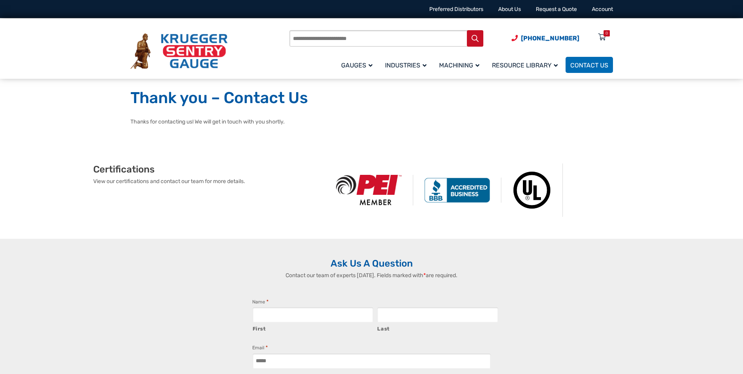 The height and width of the screenshot is (374, 743). What do you see at coordinates (407, 65) in the screenshot?
I see `a: Industries` at bounding box center [407, 65].